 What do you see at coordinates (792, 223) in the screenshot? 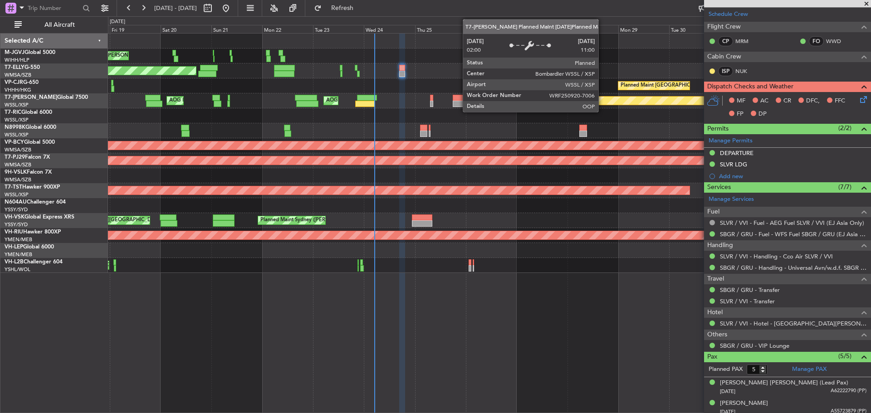
I see `a: SLVR / VVI - Fuel - AEG Fuel SLVR / VVI (EJ Asia Only)` at bounding box center [792, 223].